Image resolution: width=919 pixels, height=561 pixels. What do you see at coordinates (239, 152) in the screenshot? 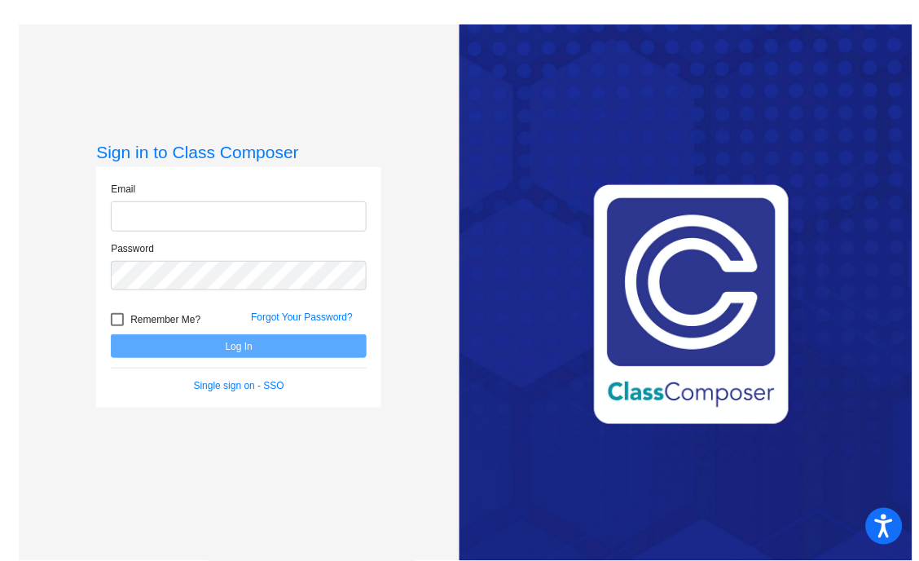
I see `h3: Sign in to Class Composer` at bounding box center [239, 152].